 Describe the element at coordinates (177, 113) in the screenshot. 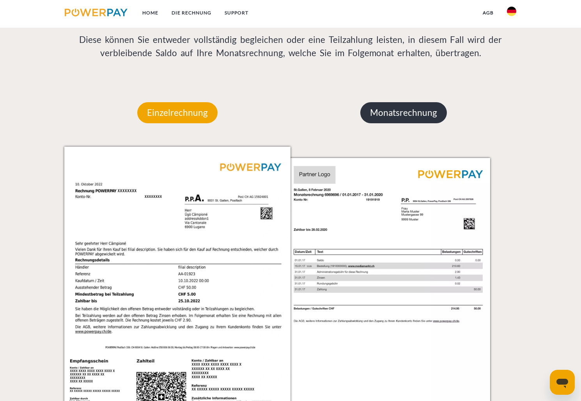

I see `p: Einzelrechnung` at that location.